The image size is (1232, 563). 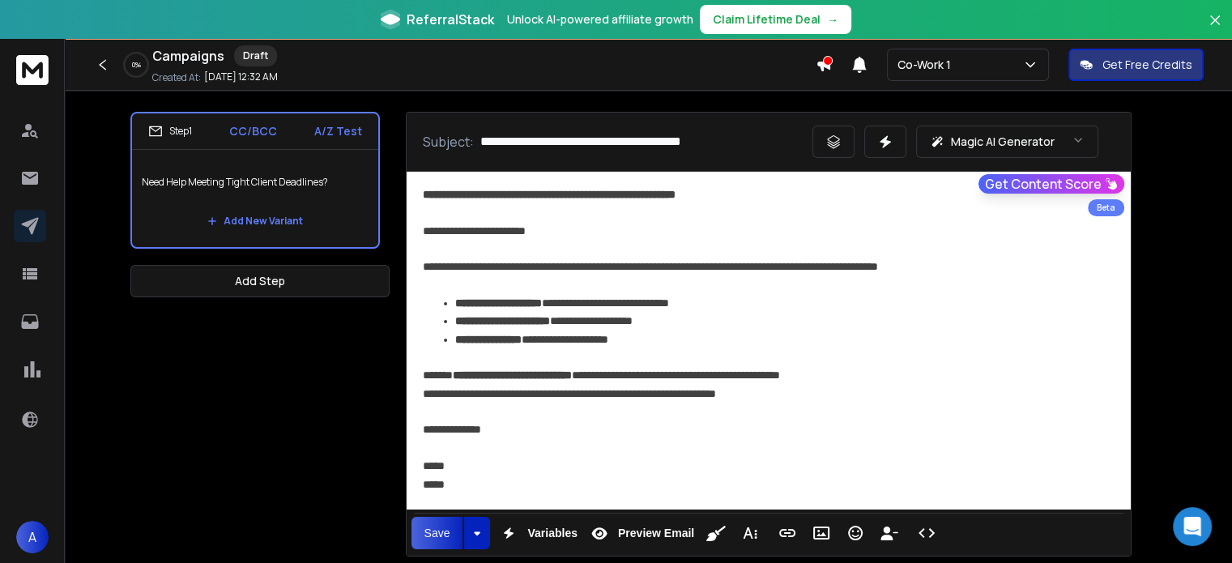 I want to click on button: Add Step, so click(x=260, y=281).